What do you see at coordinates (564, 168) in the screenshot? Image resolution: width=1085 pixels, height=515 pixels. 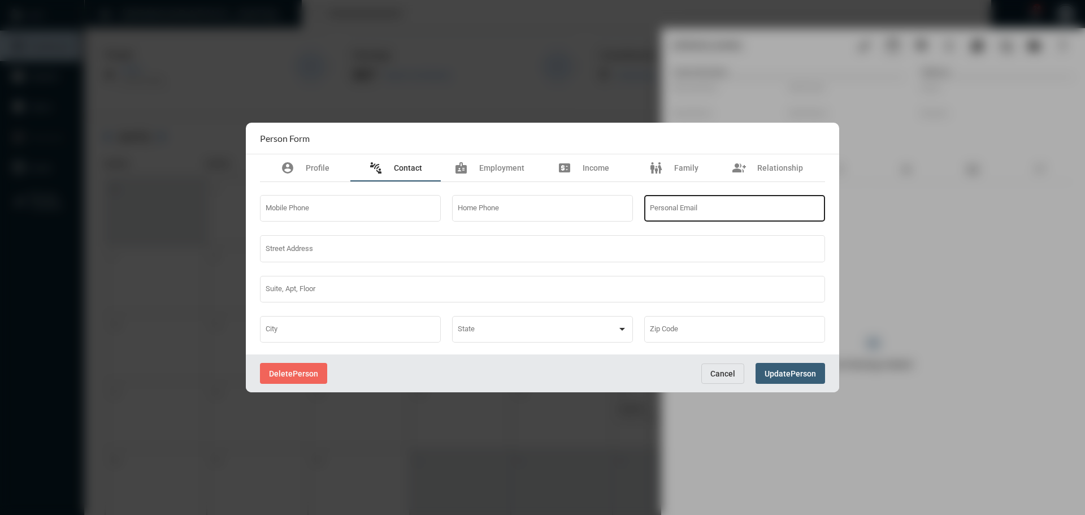 I see `mat-icon: price_change` at bounding box center [564, 168].